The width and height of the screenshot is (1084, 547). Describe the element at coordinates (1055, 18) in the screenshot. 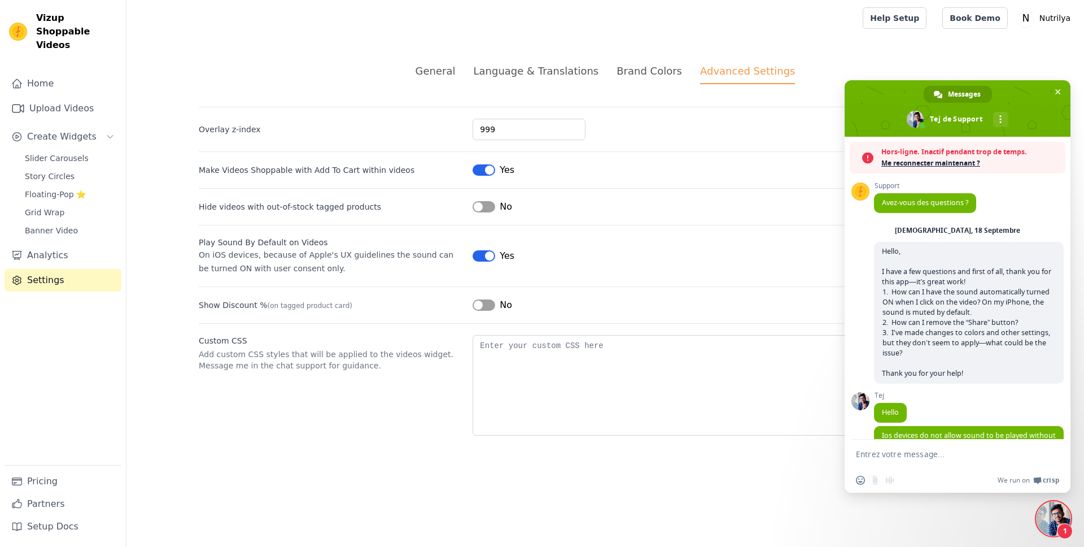

I see `p: Nutrilya` at that location.